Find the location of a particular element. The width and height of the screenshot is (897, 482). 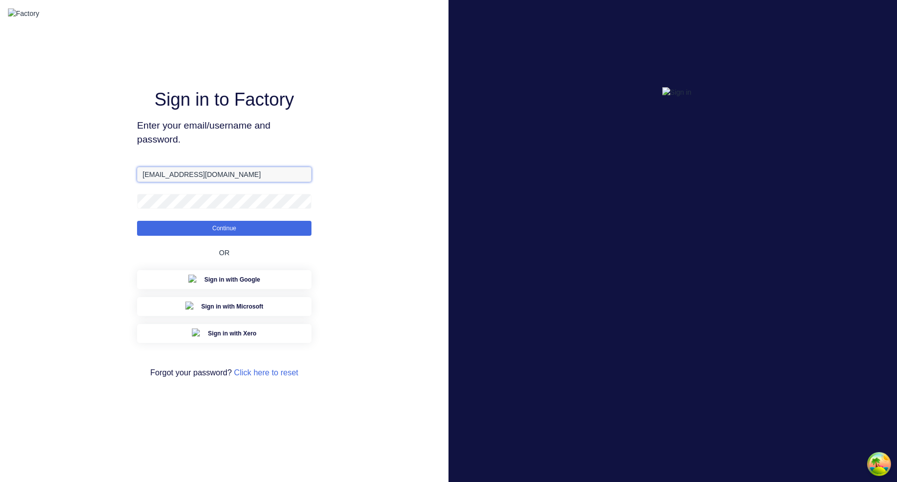

img: Microsoft Sign in is located at coordinates (190, 306).